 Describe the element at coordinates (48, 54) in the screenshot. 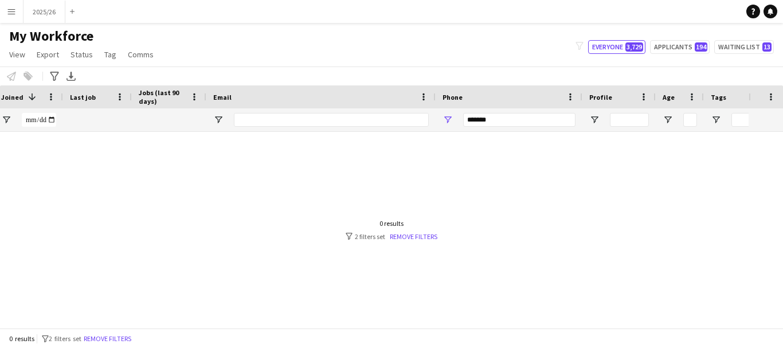

I see `a: Export` at that location.